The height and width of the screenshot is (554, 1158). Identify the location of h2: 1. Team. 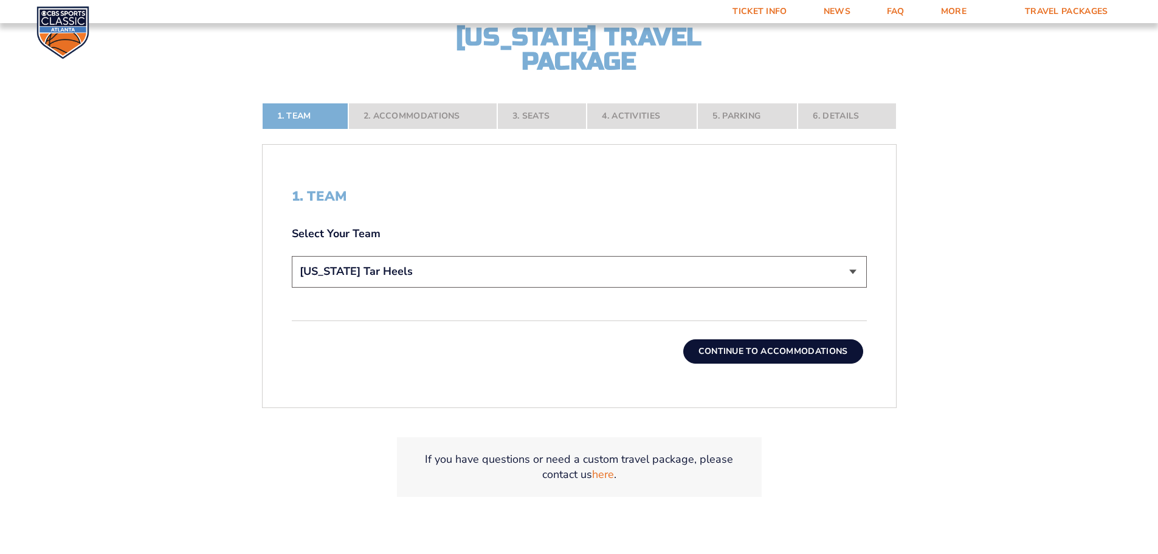
(579, 196).